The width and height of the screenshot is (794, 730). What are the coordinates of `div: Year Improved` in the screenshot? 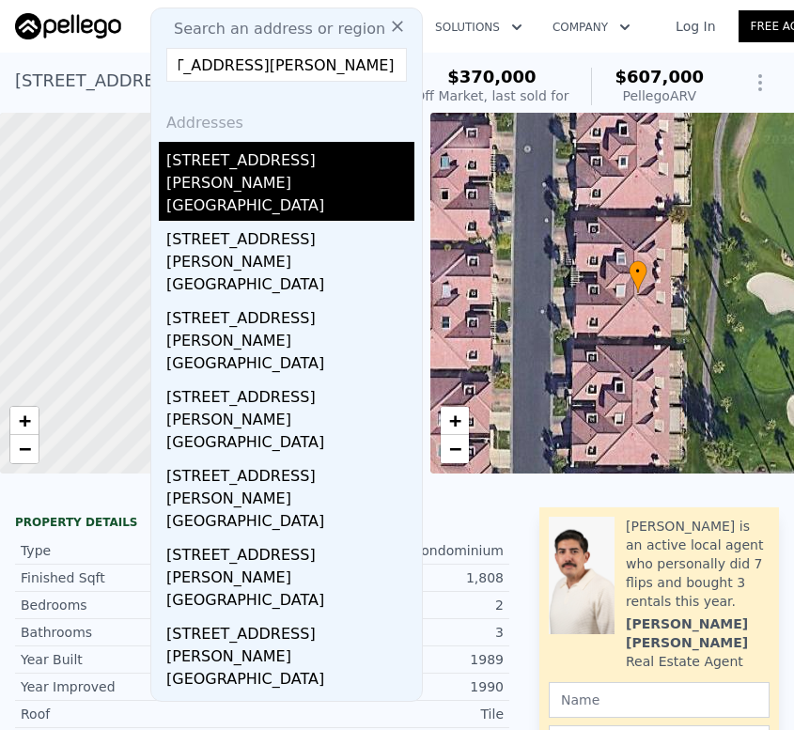 It's located at (141, 687).